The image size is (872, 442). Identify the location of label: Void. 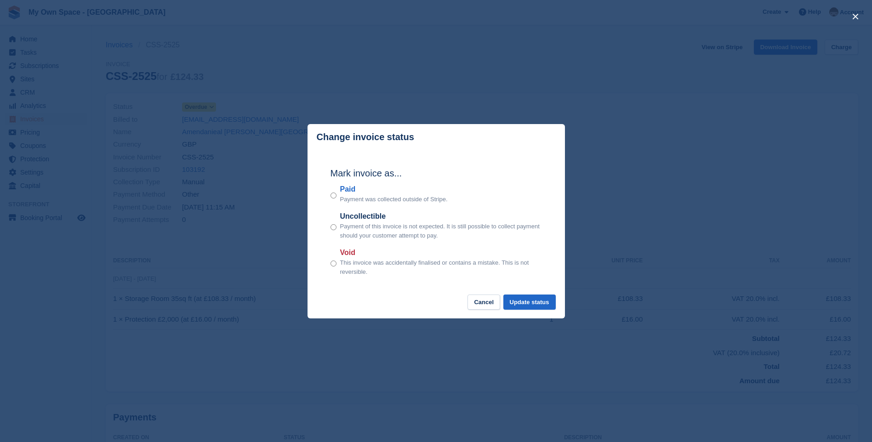
(441, 253).